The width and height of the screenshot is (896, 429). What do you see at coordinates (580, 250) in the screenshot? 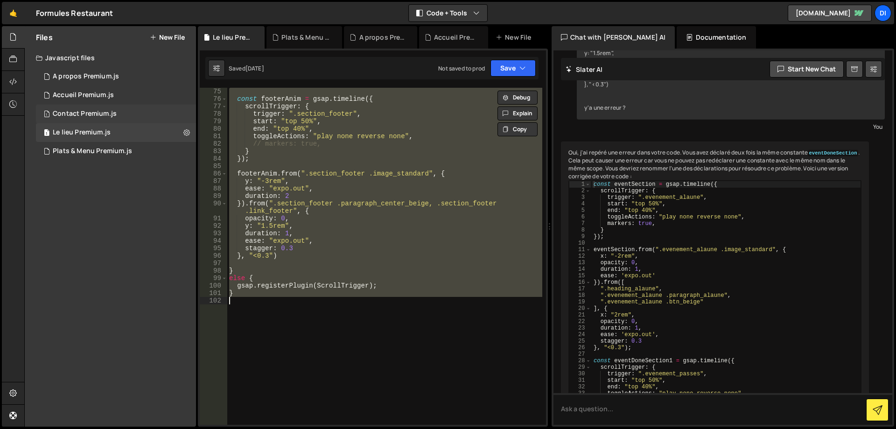
I see `div: 11` at bounding box center [580, 250].